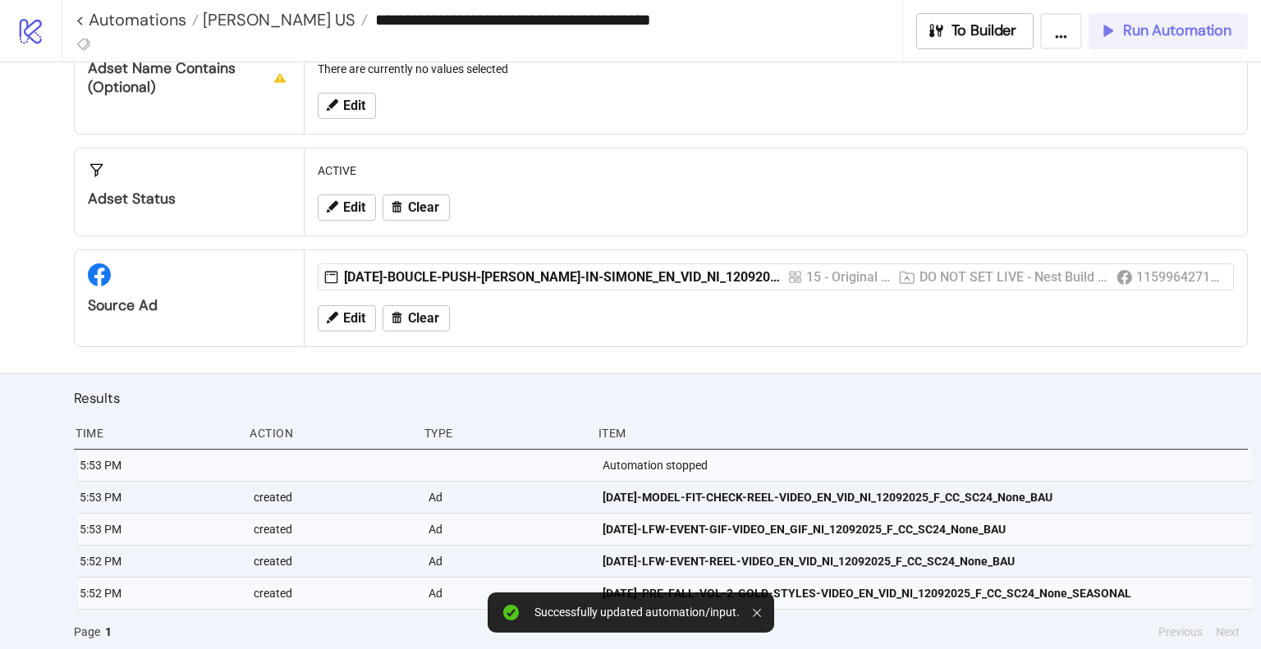 The width and height of the screenshot is (1261, 649). Describe the element at coordinates (849, 277) in the screenshot. I see `div: 15 - Original ads US` at that location.